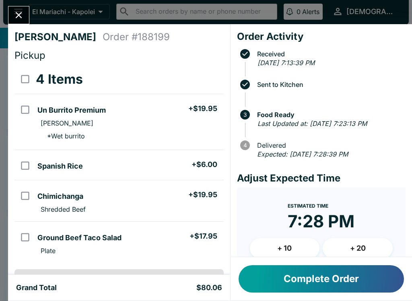 Image resolution: width=412 pixels, height=301 pixels. Describe the element at coordinates (59, 79) in the screenshot. I see `h3: 4 Items` at that location.